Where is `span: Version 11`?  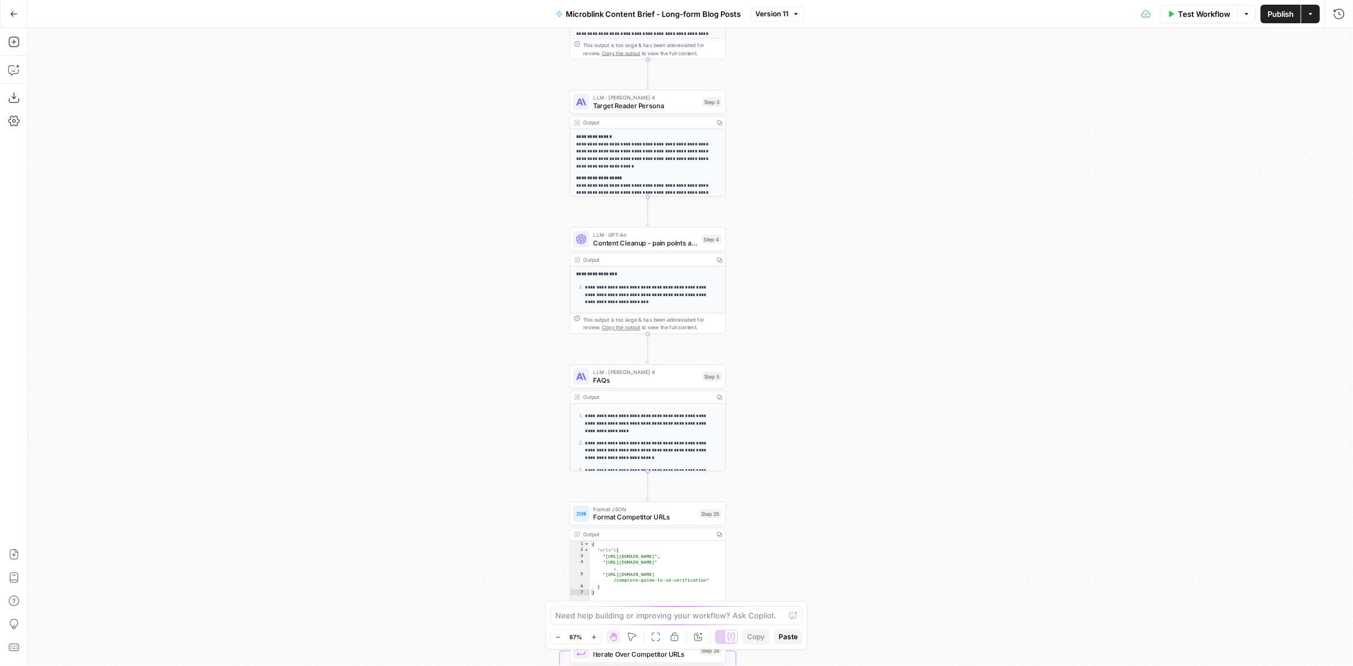 span: Version 11 is located at coordinates (772, 14).